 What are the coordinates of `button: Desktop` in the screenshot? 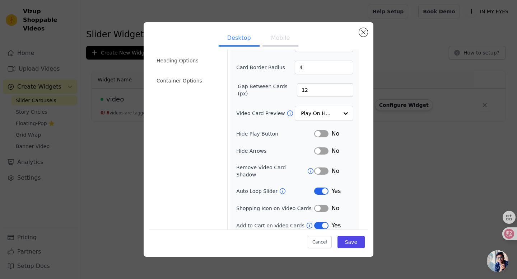 It's located at (239, 39).